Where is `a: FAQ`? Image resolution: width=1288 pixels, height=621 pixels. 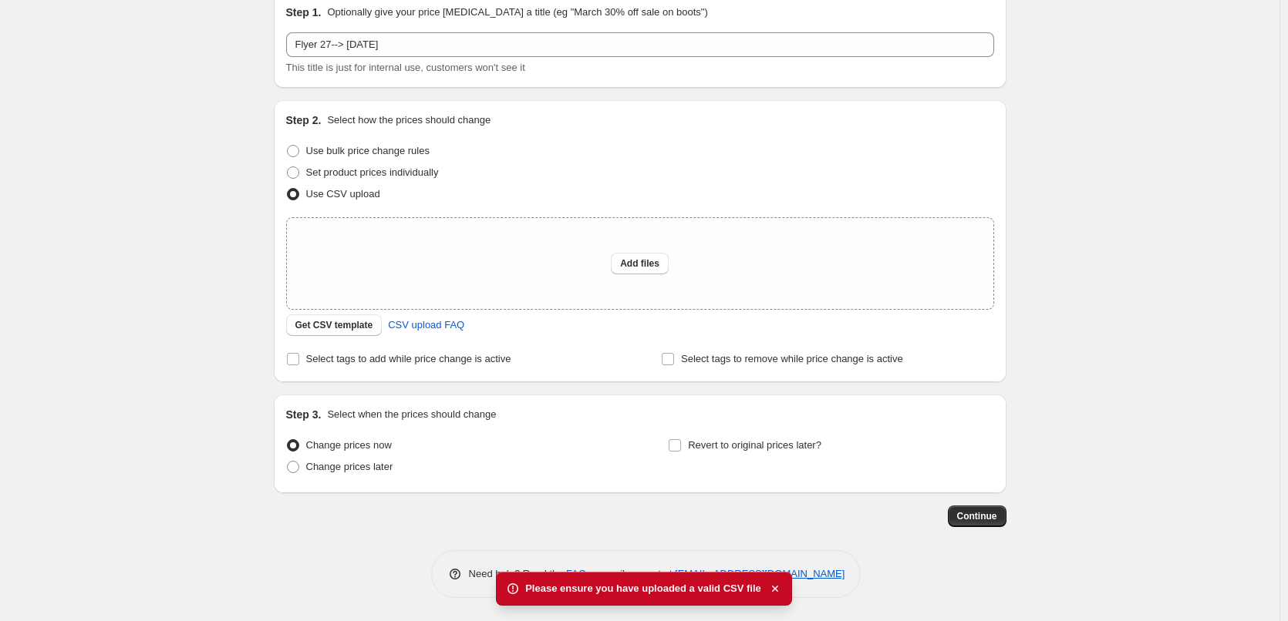 a: FAQ is located at coordinates (576, 574).